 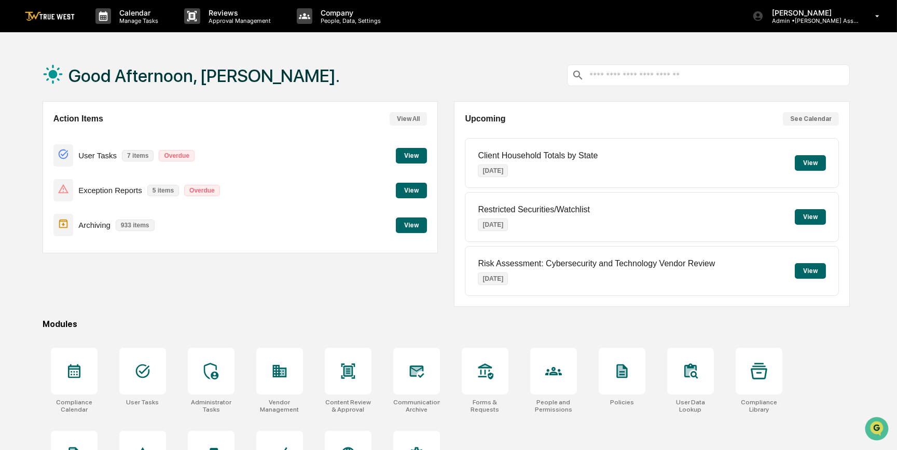 I want to click on p: Client Household Totals by State, so click(x=537, y=156).